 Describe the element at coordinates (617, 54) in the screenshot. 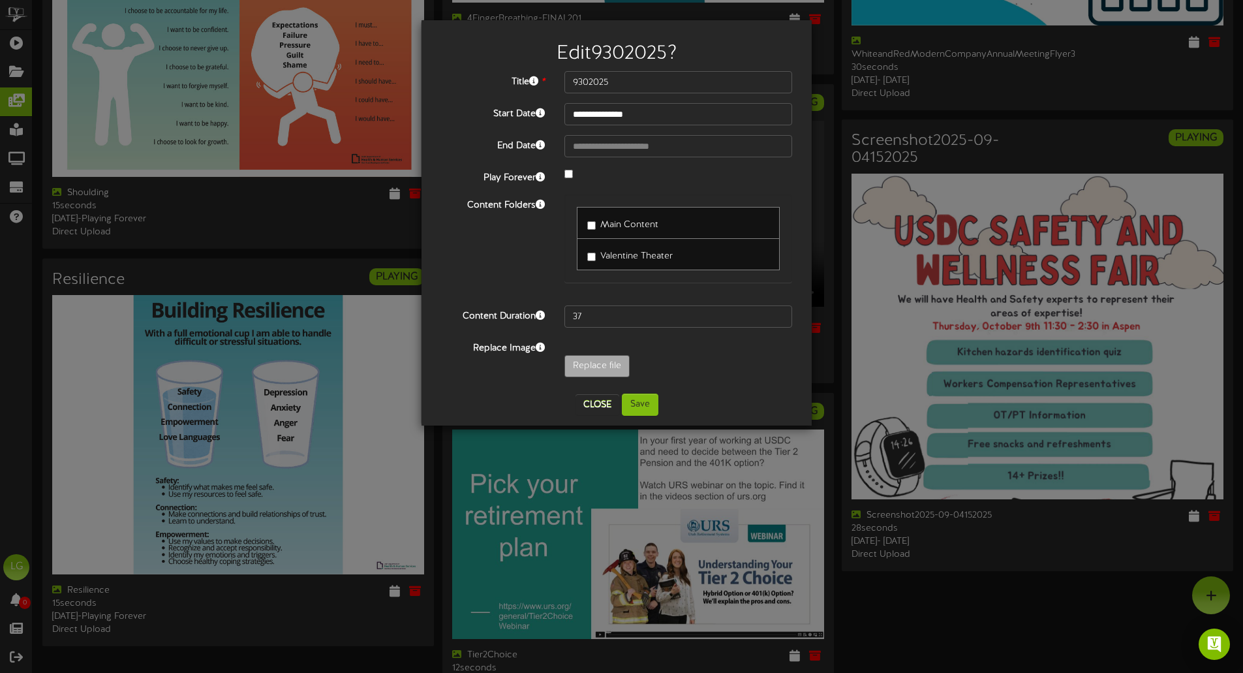

I see `h2: Edit 9302025 ?` at that location.